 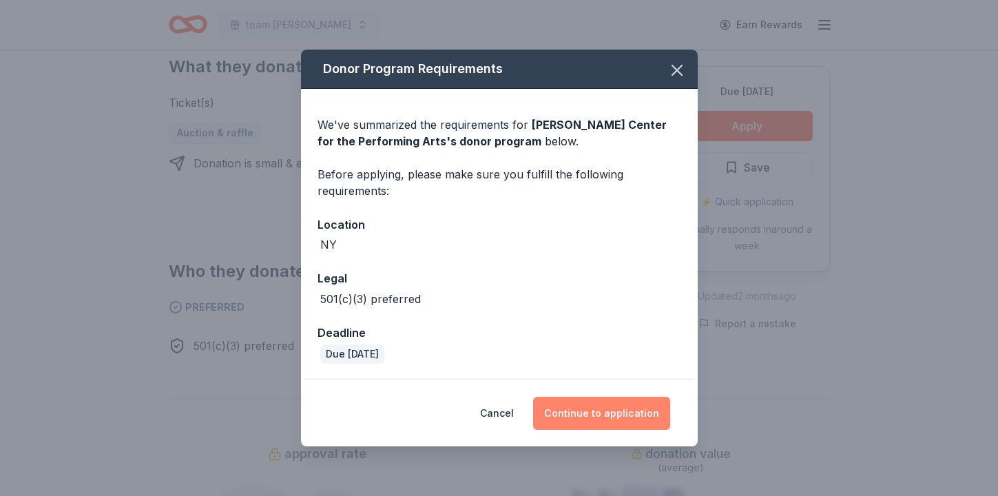 I want to click on div: We've summarized the requirements for below., so click(x=499, y=133).